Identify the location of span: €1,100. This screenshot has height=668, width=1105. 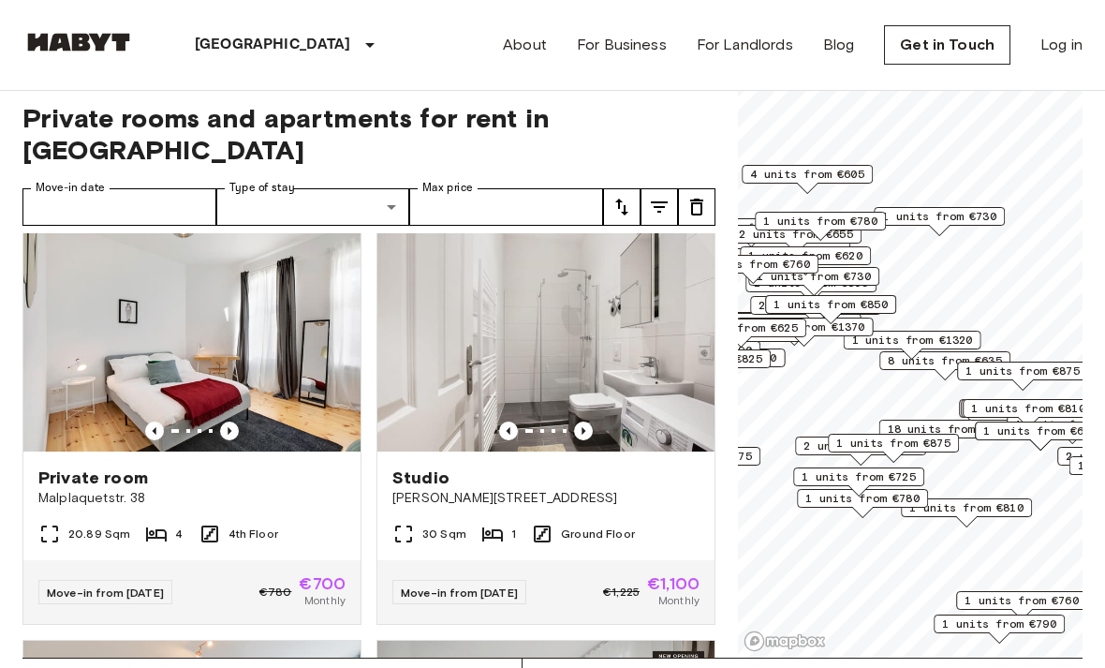
(673, 583).